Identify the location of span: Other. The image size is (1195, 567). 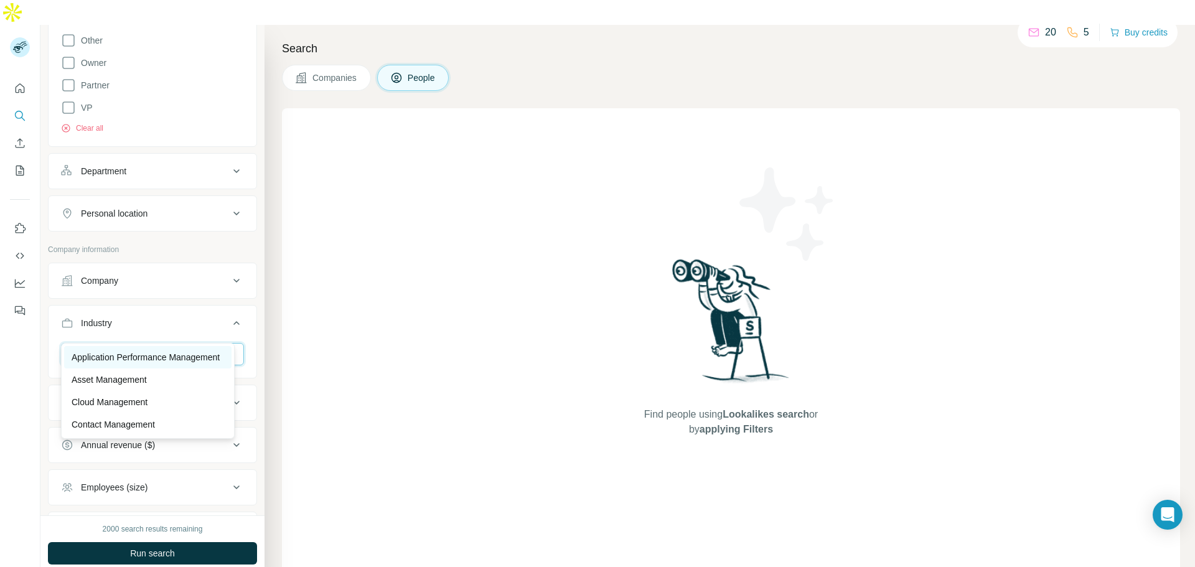
(89, 40).